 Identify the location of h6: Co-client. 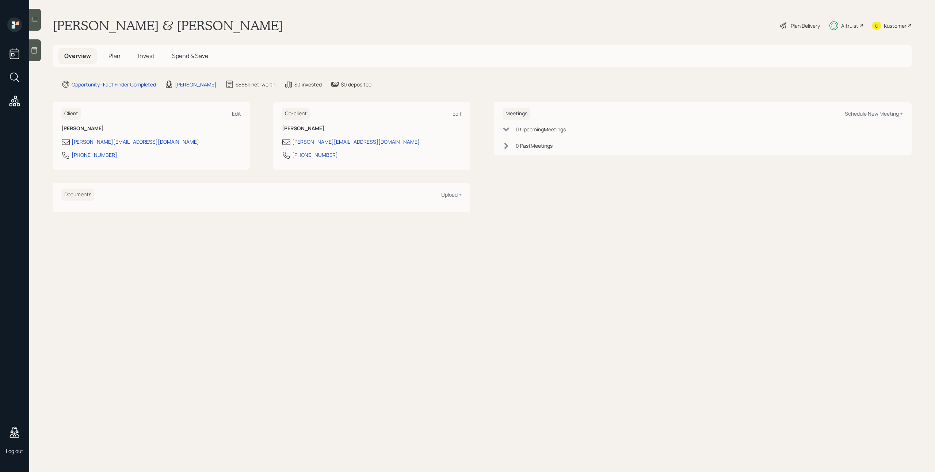
(296, 114).